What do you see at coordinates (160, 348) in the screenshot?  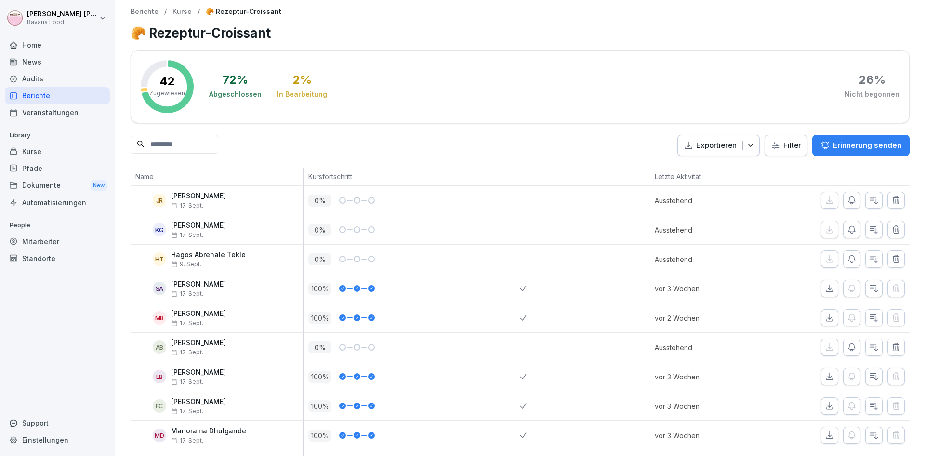 I see `div: AB` at bounding box center [160, 348].